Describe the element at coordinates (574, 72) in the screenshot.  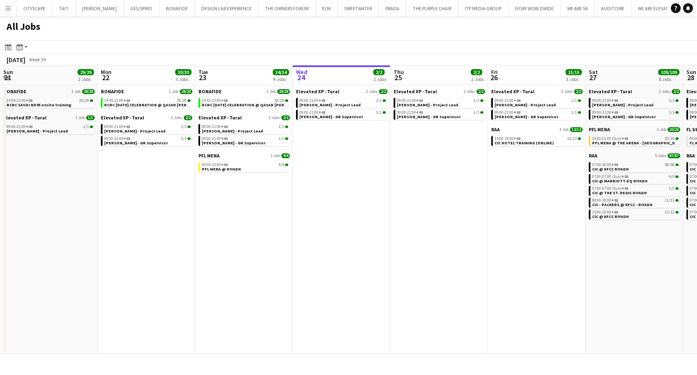
I see `span: 15/15` at that location.